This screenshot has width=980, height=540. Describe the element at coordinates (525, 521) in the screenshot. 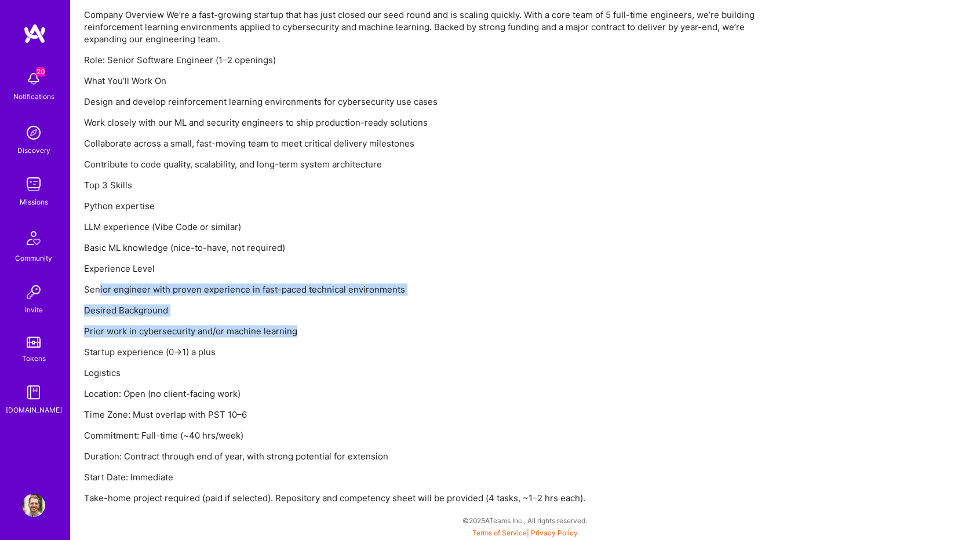

I see `div: © 2025 ATeams Inc., All rights reserved.` at that location.